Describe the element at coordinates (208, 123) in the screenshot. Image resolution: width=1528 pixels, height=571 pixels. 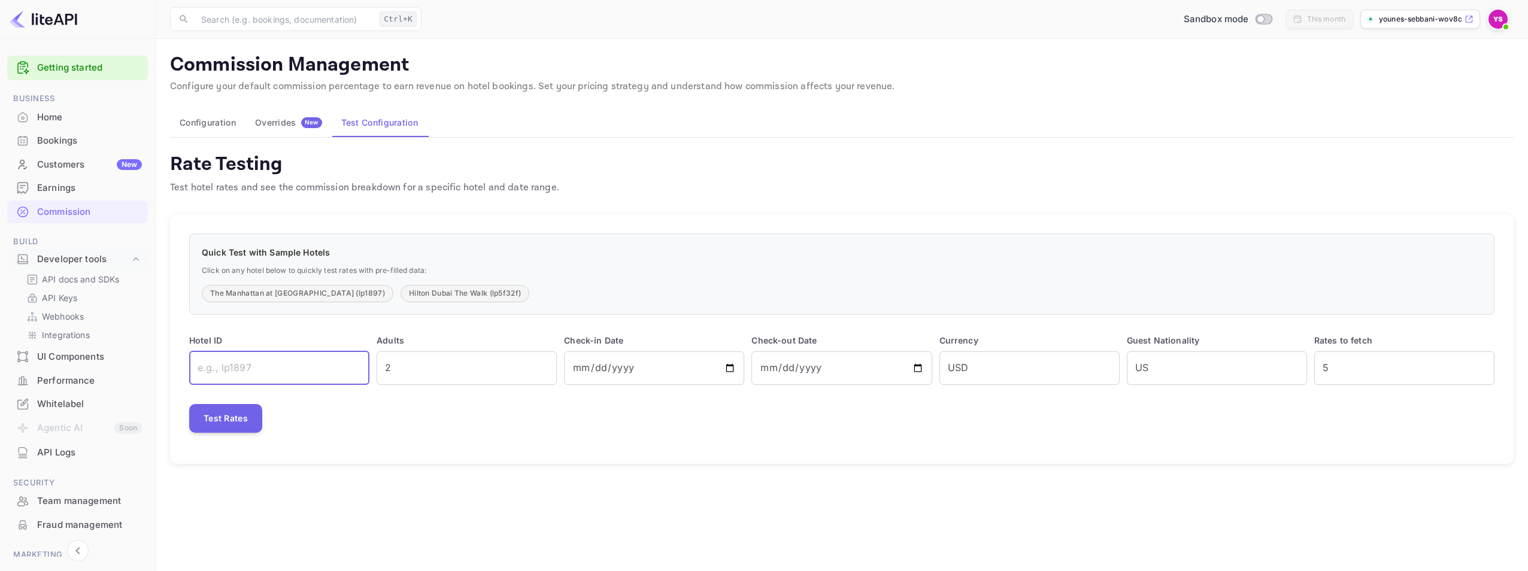
I see `button: Configuration` at that location.